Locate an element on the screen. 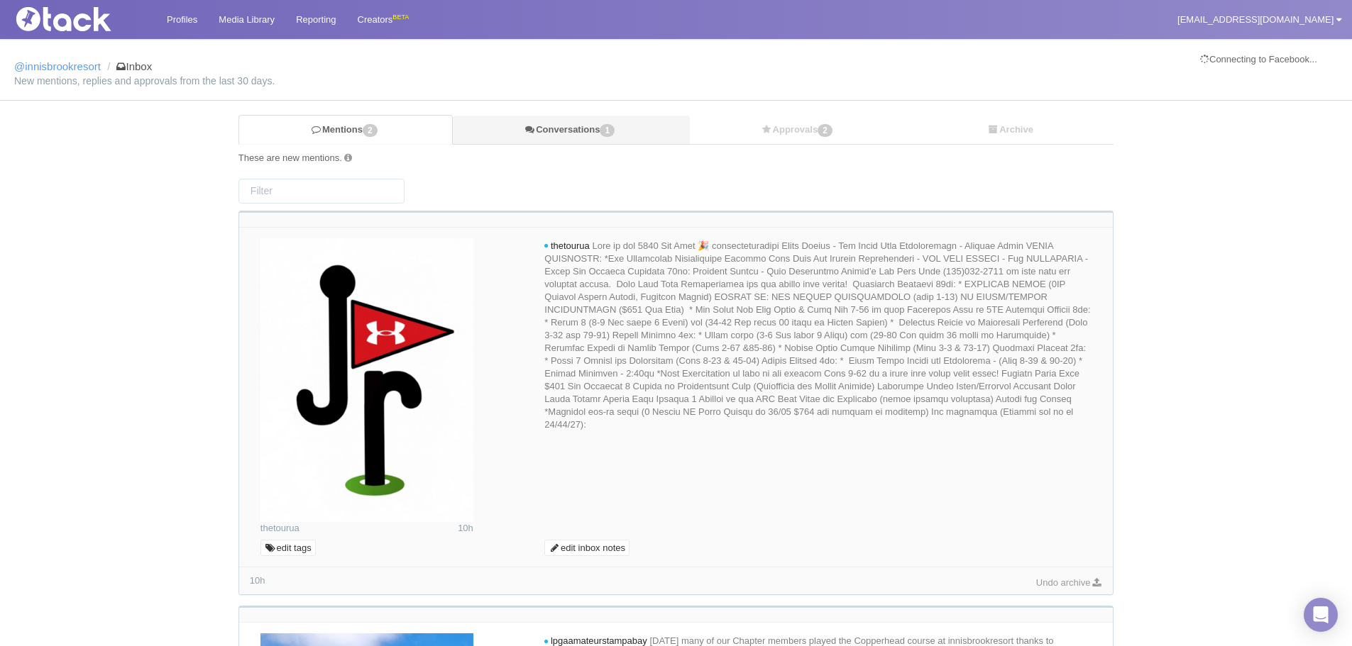 Image resolution: width=1352 pixels, height=646 pixels. small: New mentions, replies and approvals from the last 30 days. is located at coordinates (676, 81).